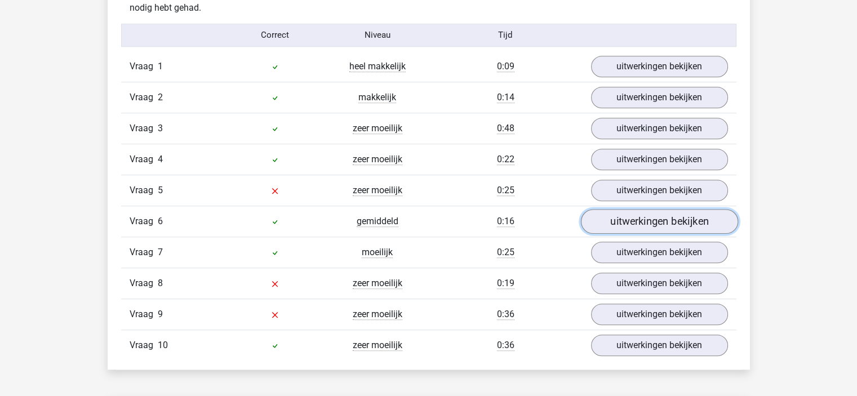  I want to click on span: 6, so click(160, 221).